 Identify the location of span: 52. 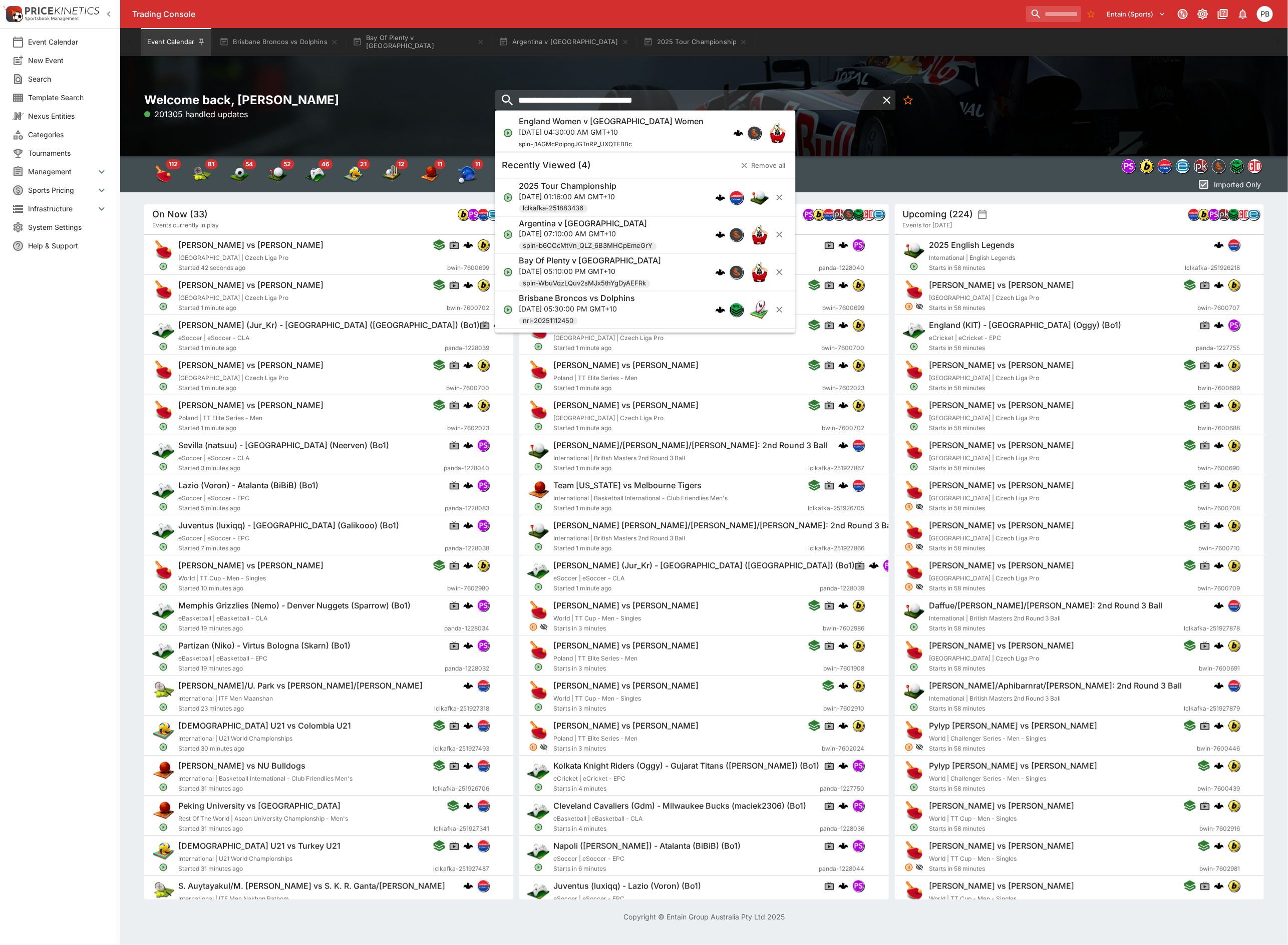
(287, 164).